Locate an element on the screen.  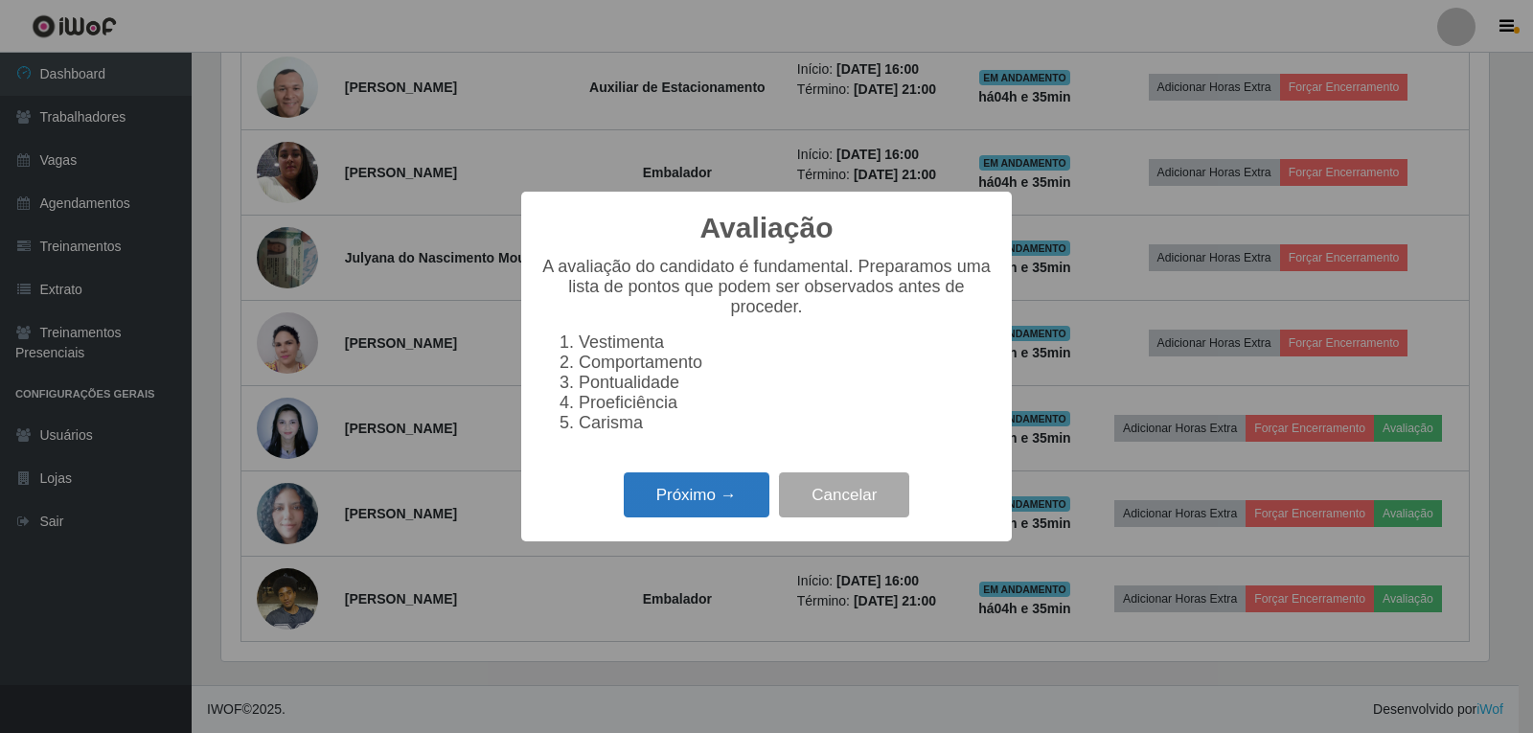
h2: Avaliação is located at coordinates (767, 228).